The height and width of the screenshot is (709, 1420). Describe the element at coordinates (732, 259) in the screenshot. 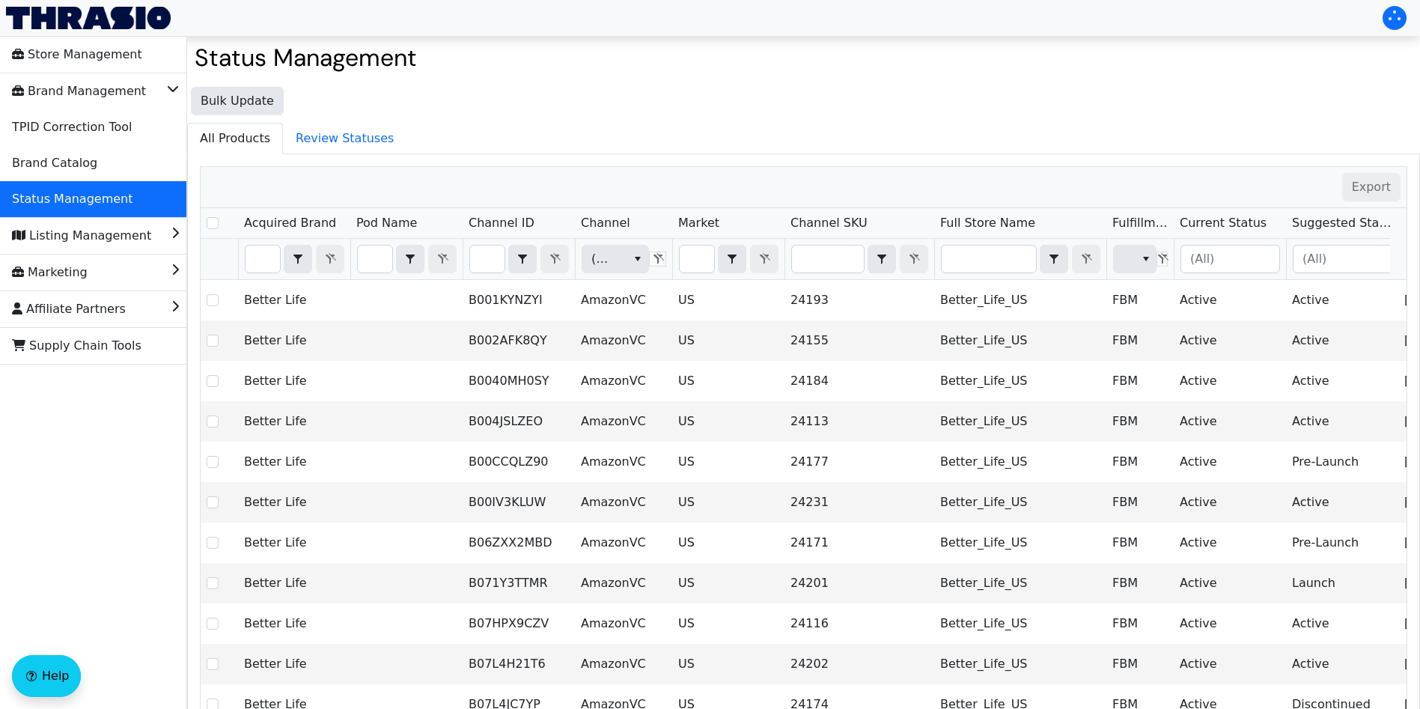

I see `span: Choose Operator` at that location.